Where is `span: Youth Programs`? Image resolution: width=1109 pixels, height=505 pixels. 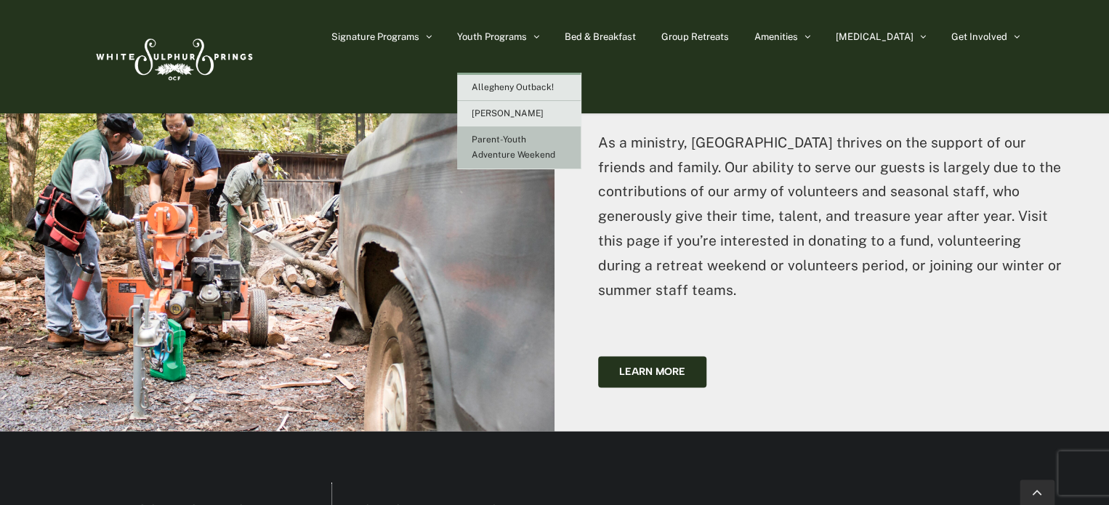
span: Youth Programs is located at coordinates (492, 36).